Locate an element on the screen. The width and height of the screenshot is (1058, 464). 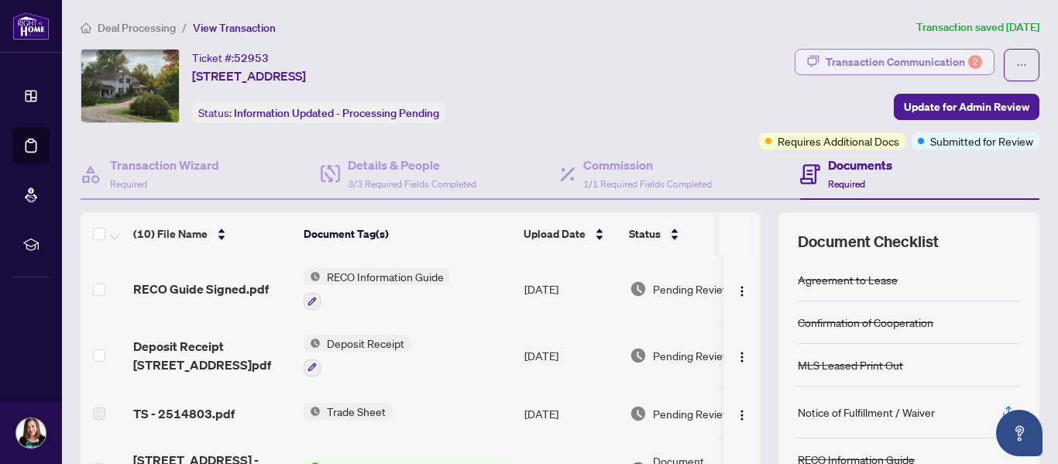
span: home is located at coordinates (86, 28).